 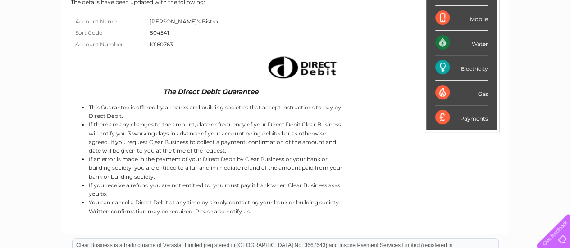 I want to click on a: Energy, so click(x=444, y=41).